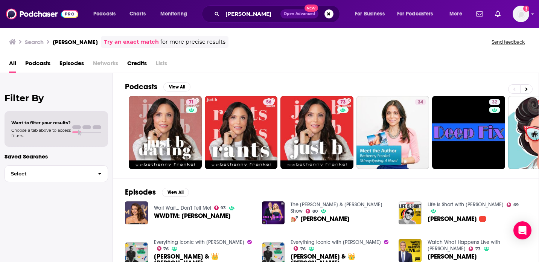  What do you see at coordinates (420, 102) in the screenshot?
I see `span: 34` at bounding box center [420, 102].